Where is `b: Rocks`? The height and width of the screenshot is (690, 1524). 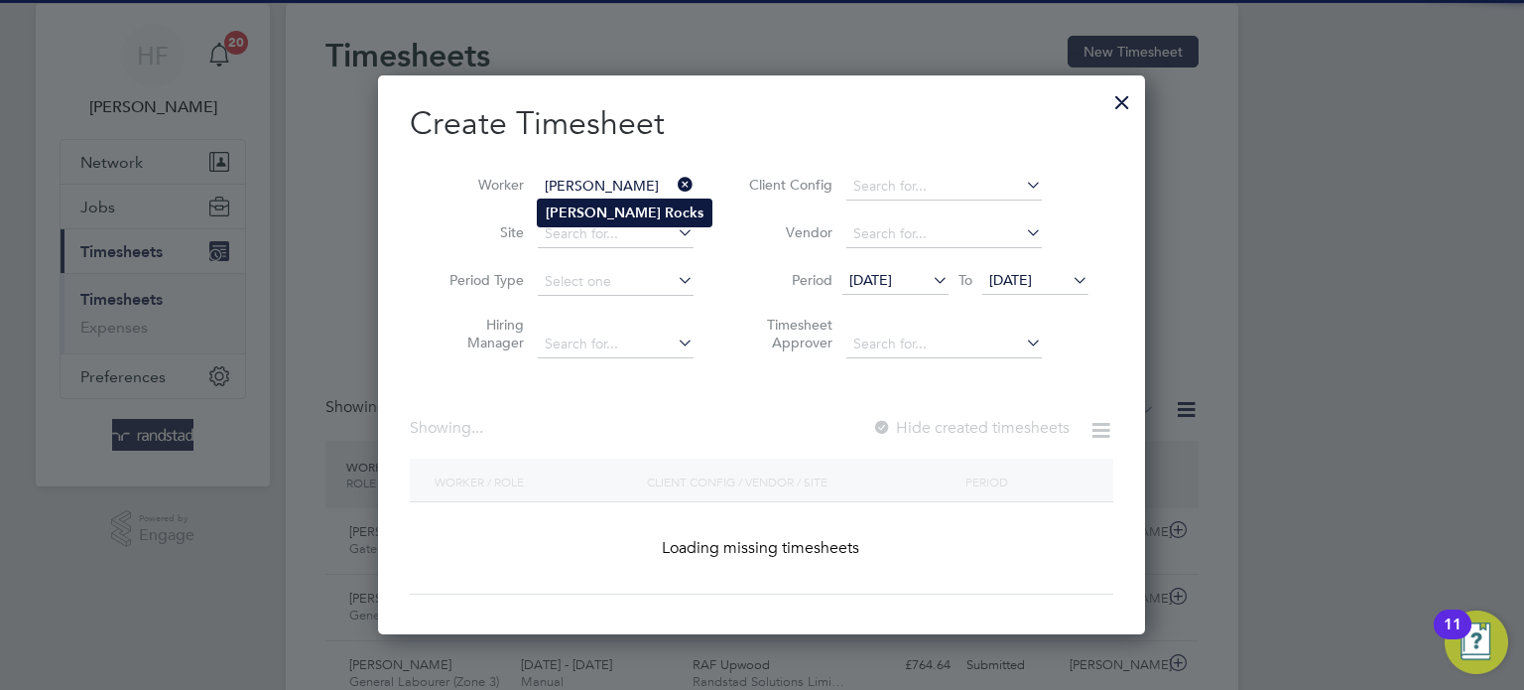
b: Rocks is located at coordinates (684, 212).